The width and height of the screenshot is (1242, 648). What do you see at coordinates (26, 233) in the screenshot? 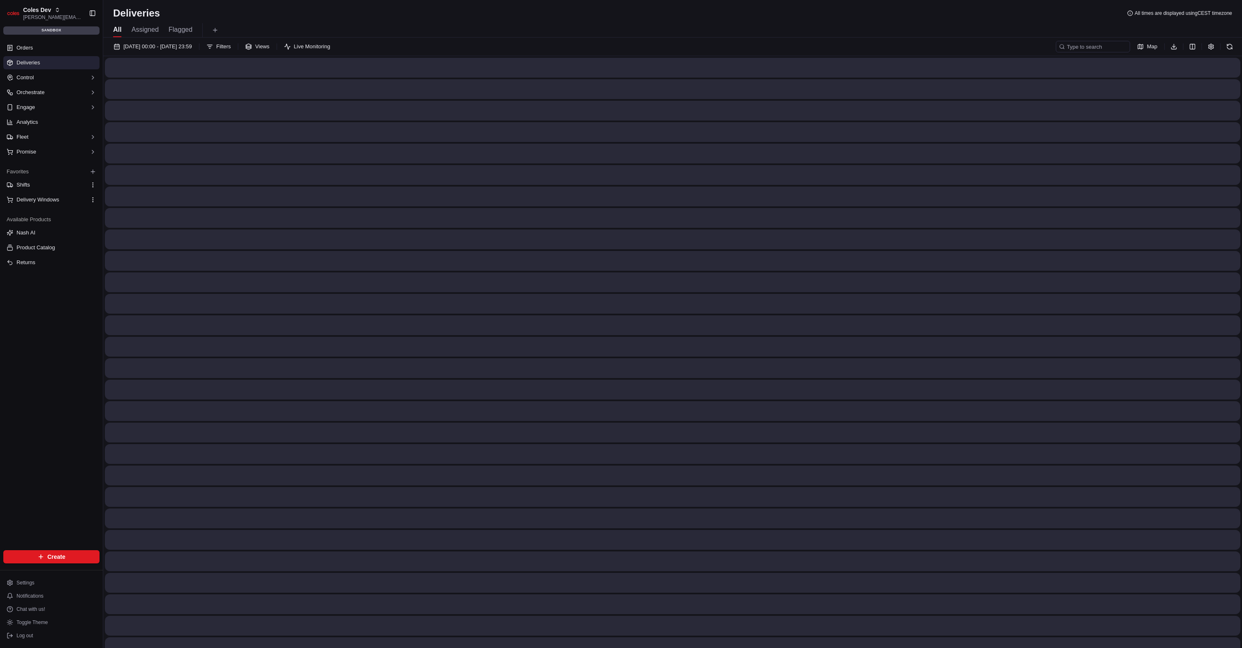
I see `span: Nash AI` at bounding box center [26, 233].